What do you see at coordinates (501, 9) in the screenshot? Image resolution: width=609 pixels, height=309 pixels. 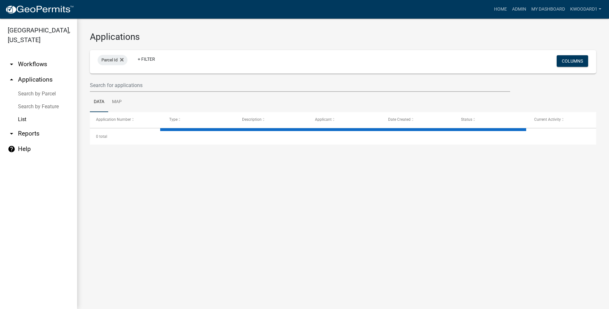 I see `a: Home` at bounding box center [501, 9].